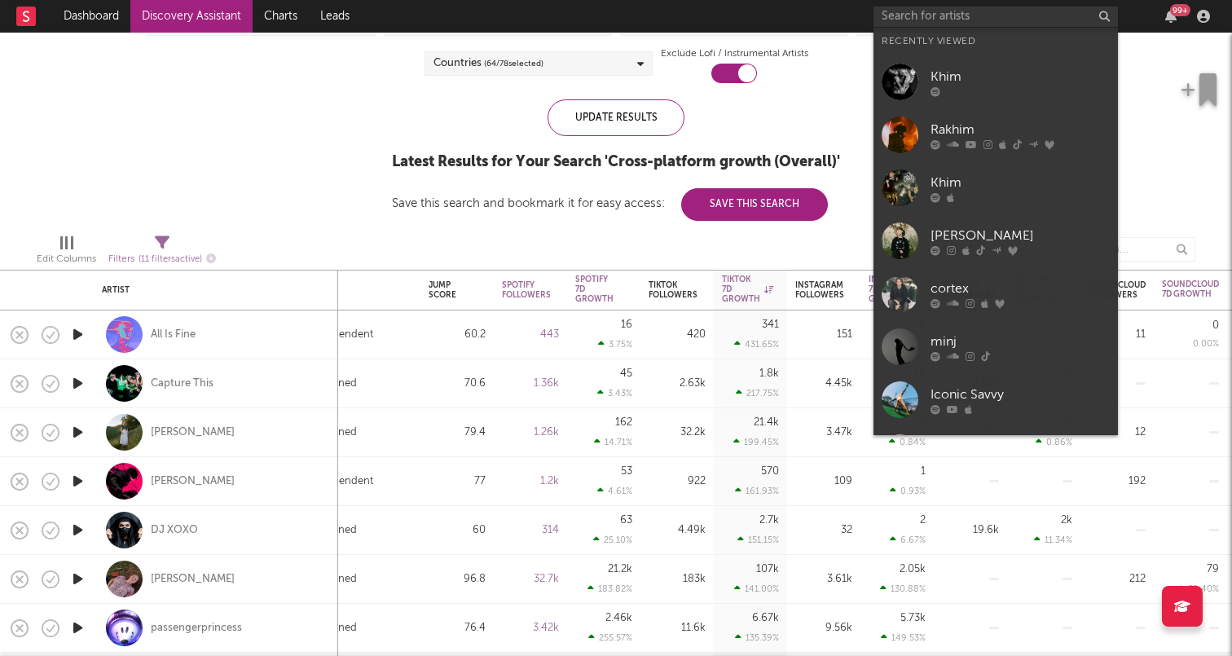 The width and height of the screenshot is (1232, 656). Describe the element at coordinates (619, 618) in the screenshot. I see `div: 2.46k` at that location.